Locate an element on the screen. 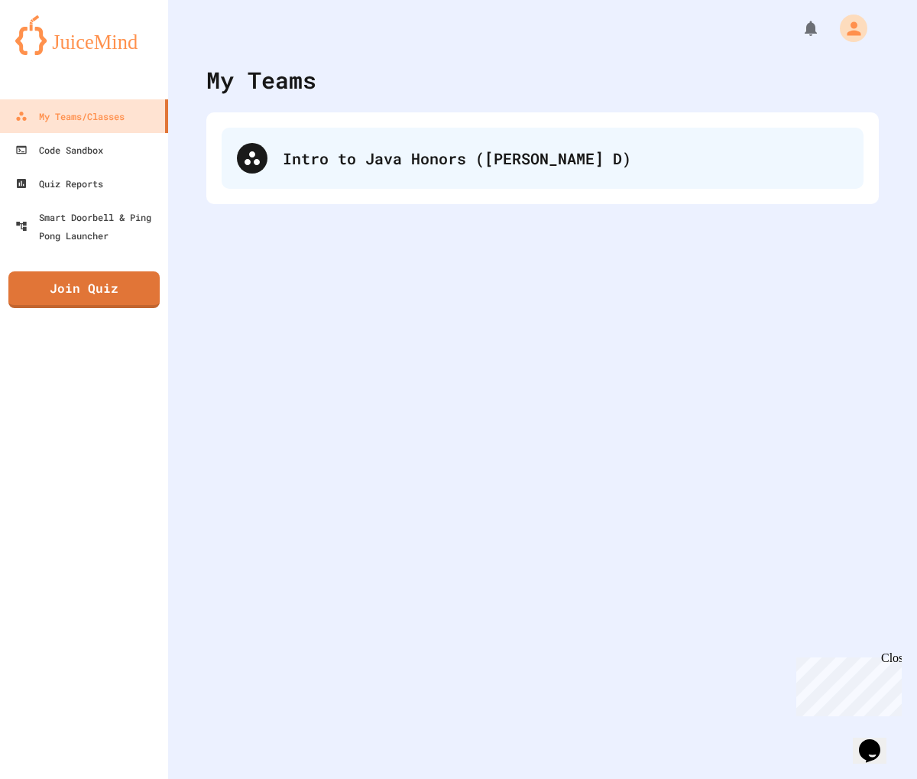  div: Smart Doorbell & Ping Pong Launcher is located at coordinates (89, 226).